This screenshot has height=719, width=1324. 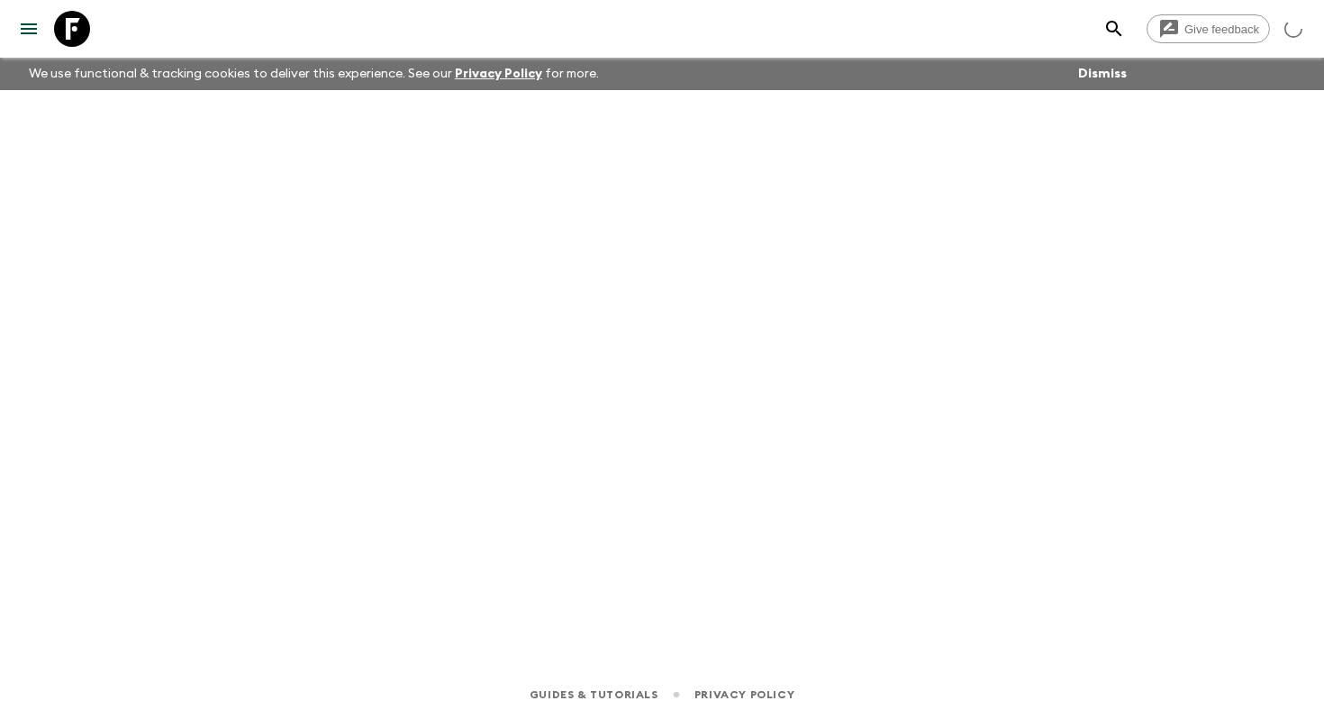 What do you see at coordinates (1208, 29) in the screenshot?
I see `a: Give feedback` at bounding box center [1208, 29].